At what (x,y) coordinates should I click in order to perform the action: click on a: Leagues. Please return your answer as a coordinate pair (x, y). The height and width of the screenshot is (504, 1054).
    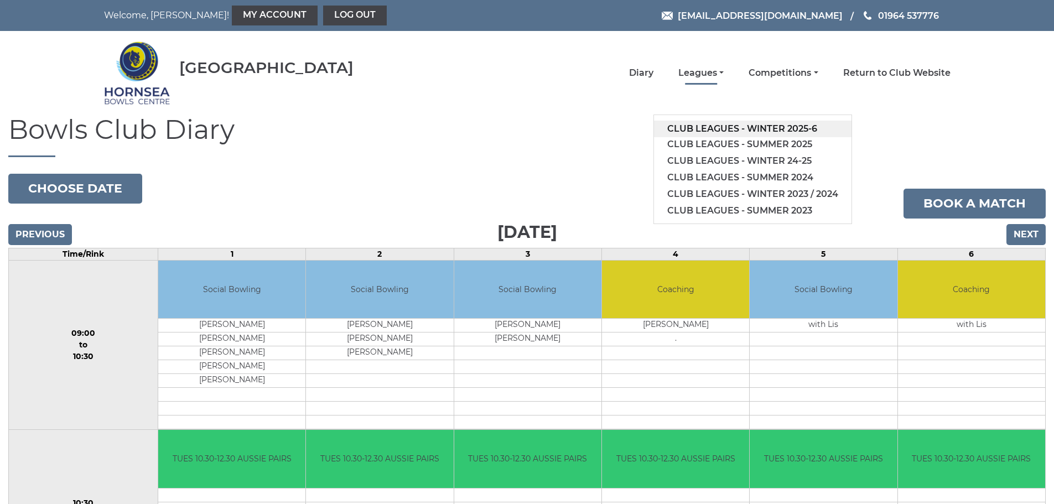
    Looking at the image, I should click on (701, 73).